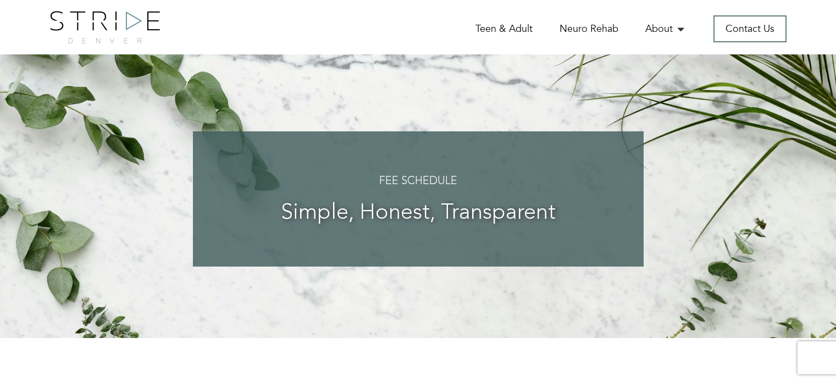  I want to click on a: Contact Us, so click(750, 29).